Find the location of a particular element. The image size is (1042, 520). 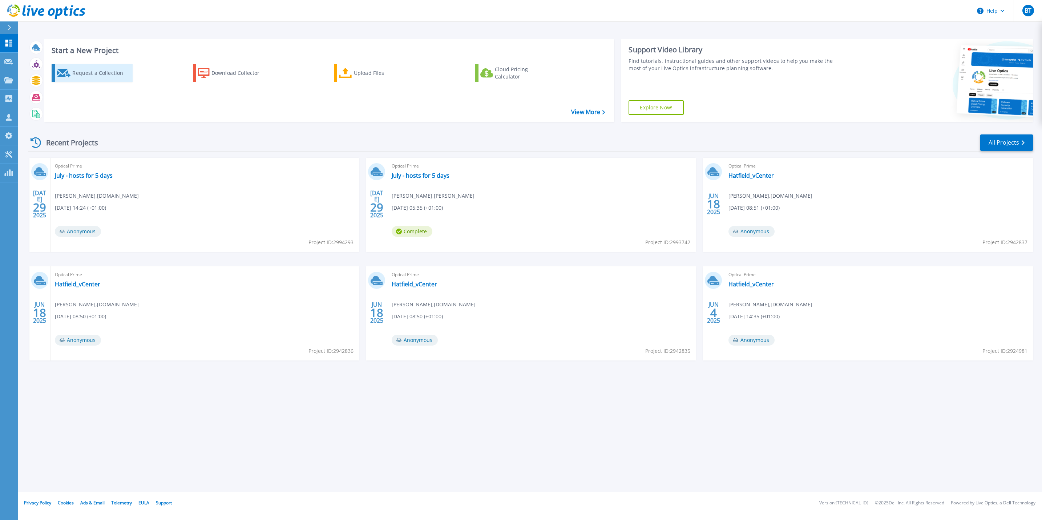

a: Privacy Policy is located at coordinates (37, 503).